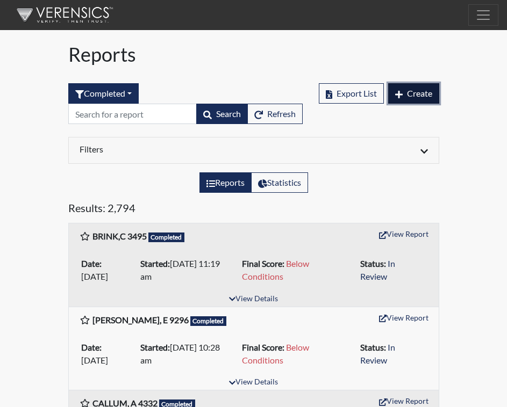 Image resolution: width=507 pixels, height=407 pixels. Describe the element at coordinates (119, 236) in the screenshot. I see `b: BRINK,C 3495` at that location.